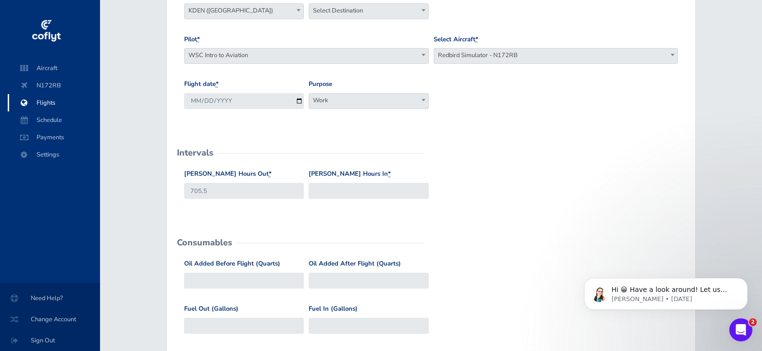 This screenshot has width=762, height=351. Describe the element at coordinates (54, 120) in the screenshot. I see `span: Schedule` at that location.